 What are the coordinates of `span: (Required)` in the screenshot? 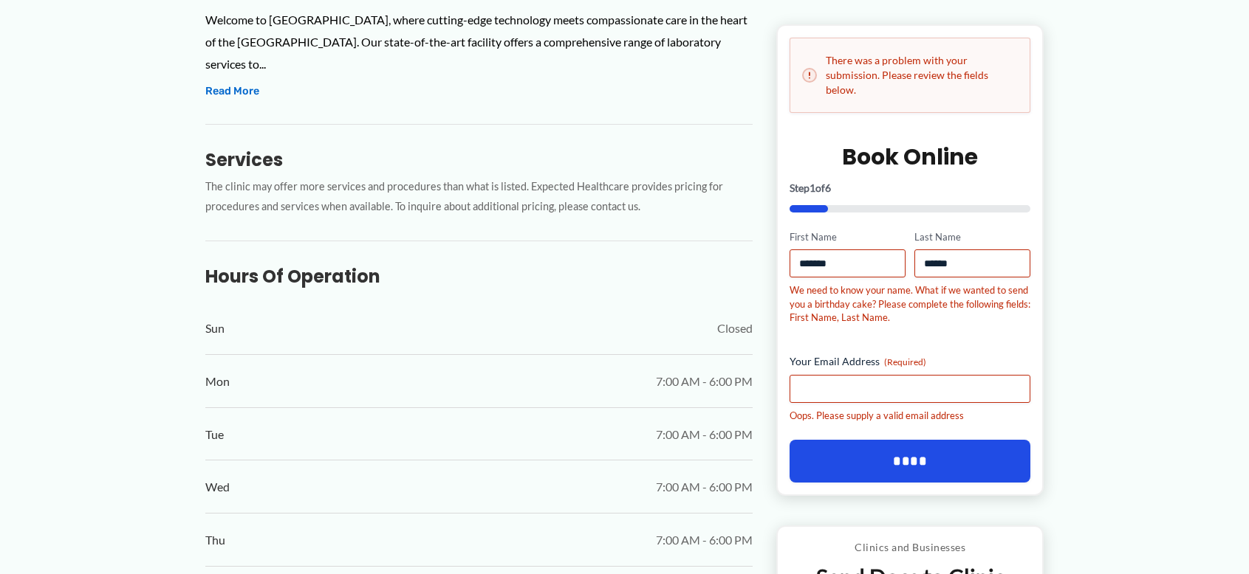 It's located at (904, 361).